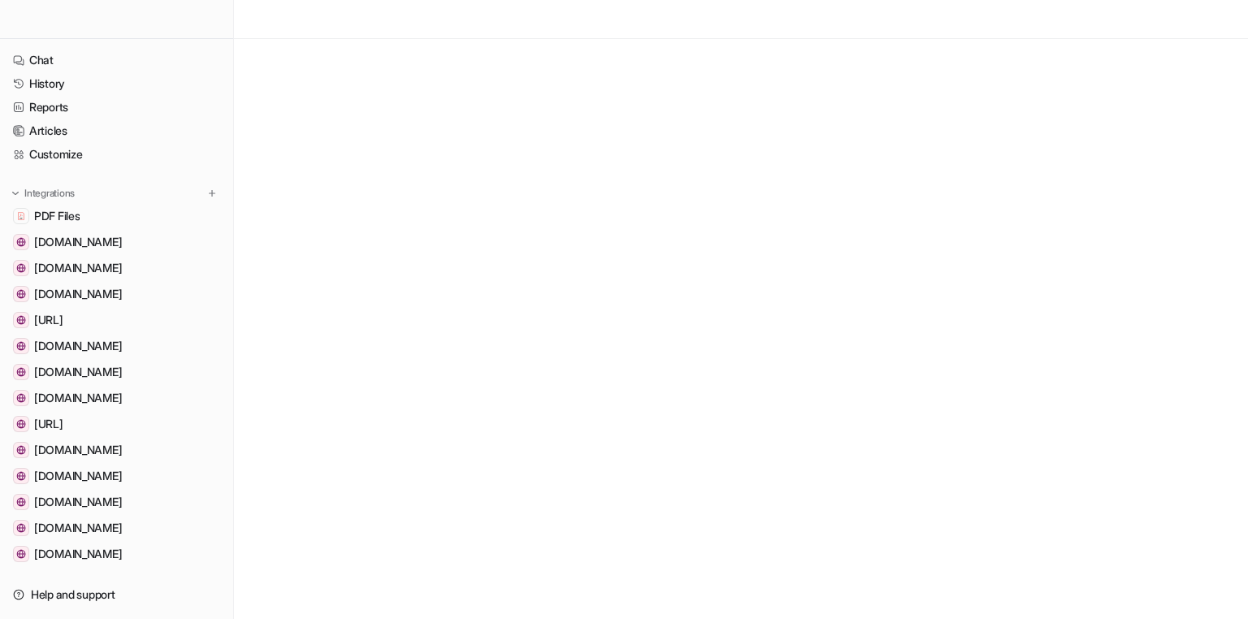  Describe the element at coordinates (116, 60) in the screenshot. I see `a: Chat` at that location.